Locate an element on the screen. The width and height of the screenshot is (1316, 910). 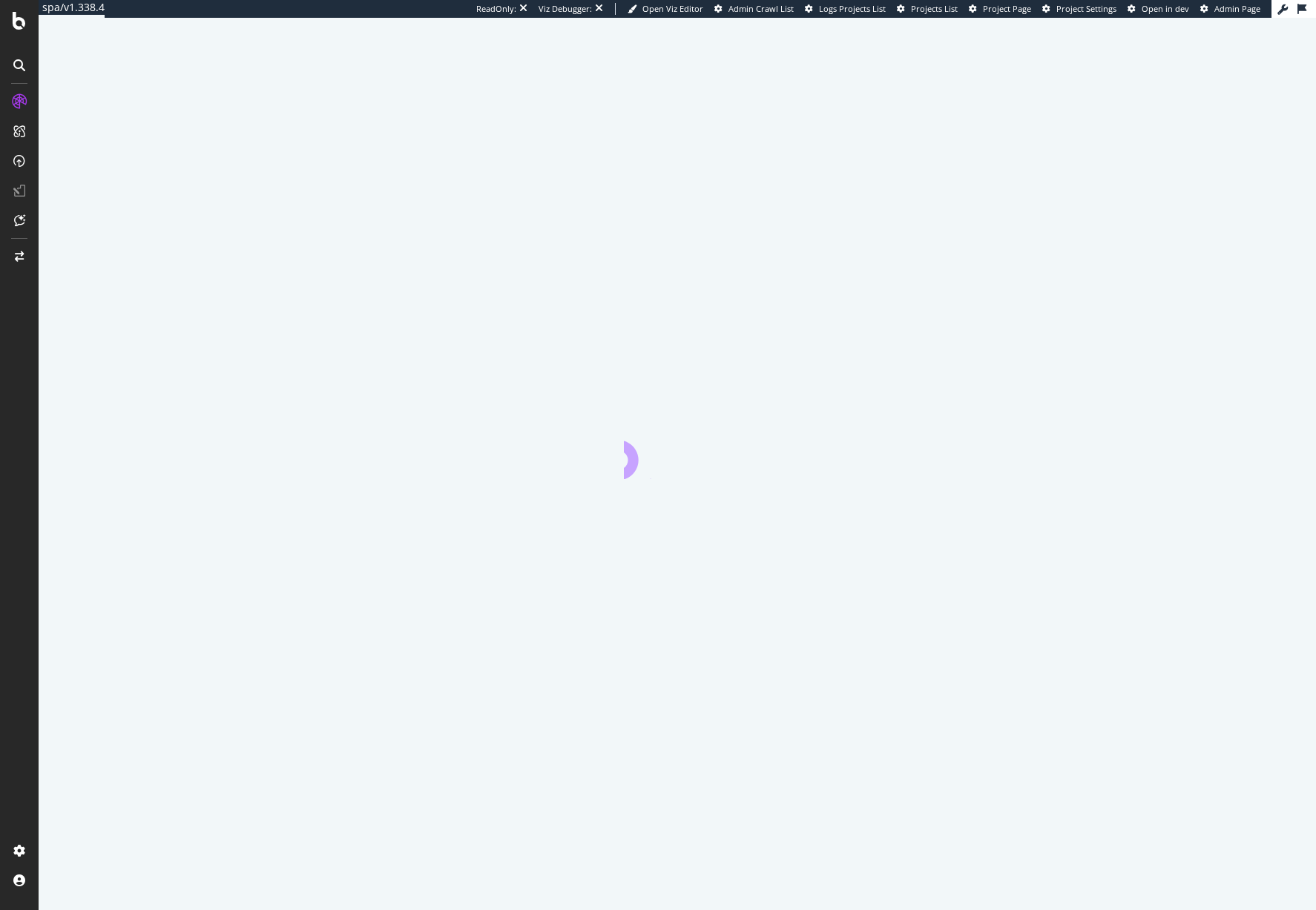
div: ReadOnly: is located at coordinates (496, 9).